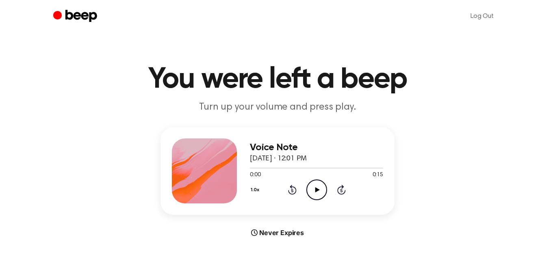 This screenshot has width=555, height=257. What do you see at coordinates (256, 190) in the screenshot?
I see `button: 1.0x` at bounding box center [256, 190].